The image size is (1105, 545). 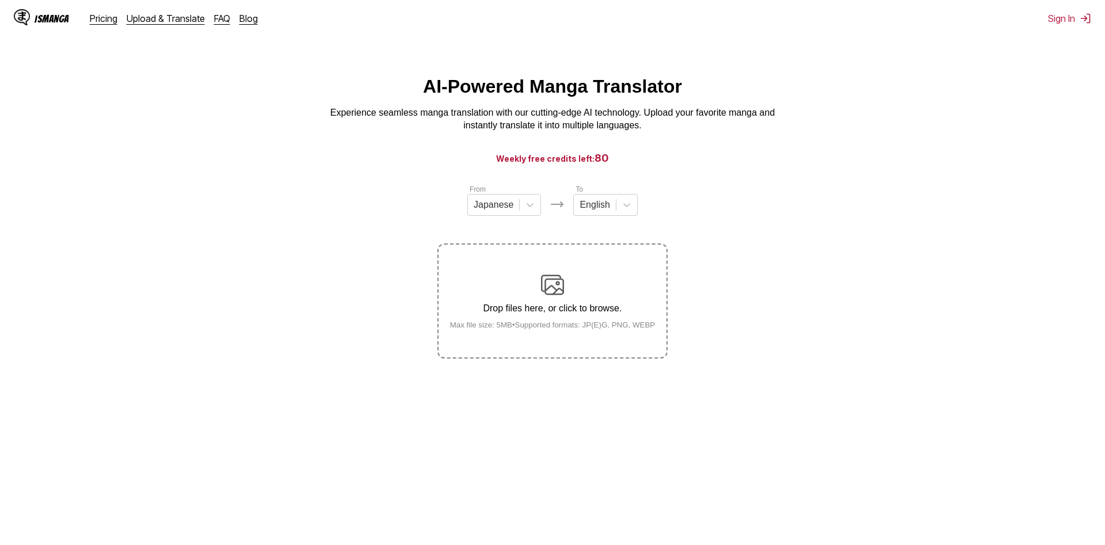 I want to click on label: From, so click(x=478, y=189).